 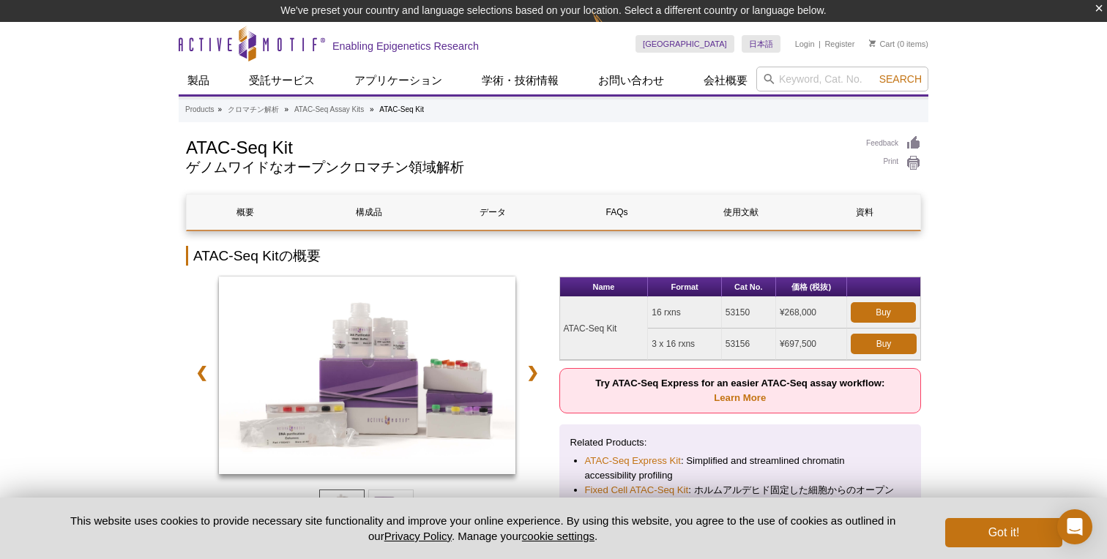 I want to click on a: 学術・技術情報, so click(x=520, y=81).